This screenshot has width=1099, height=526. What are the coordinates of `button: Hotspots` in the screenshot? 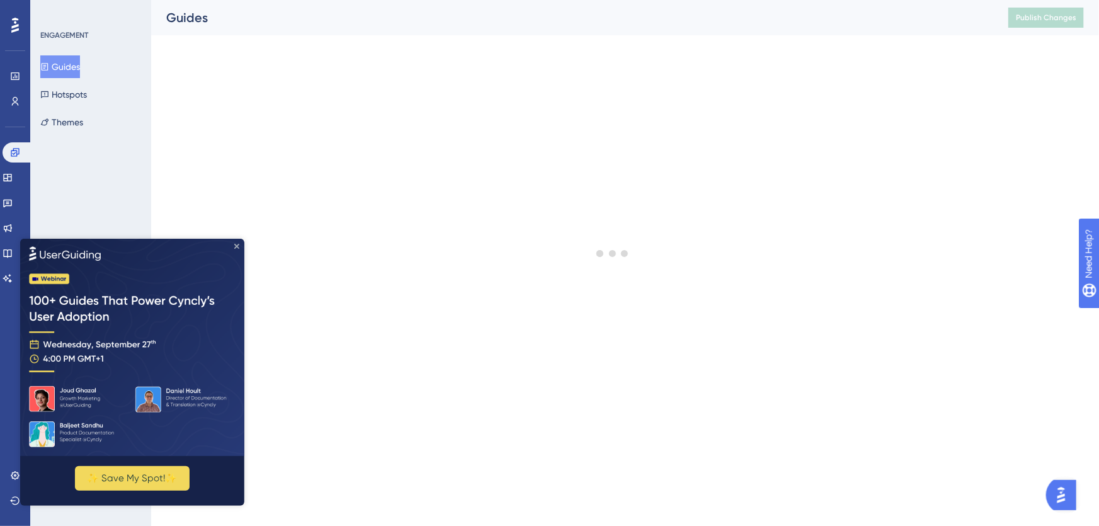 It's located at (64, 94).